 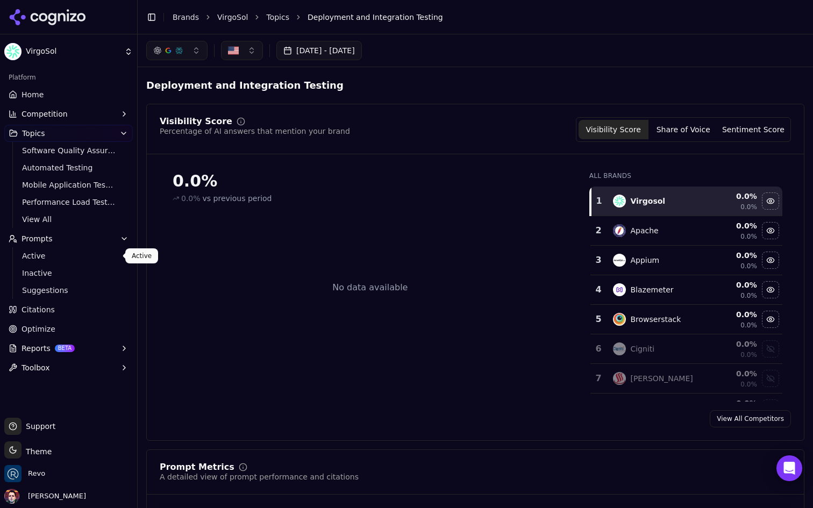 What do you see at coordinates (69, 185) in the screenshot?
I see `span: Mobile Application Testing` at bounding box center [69, 185].